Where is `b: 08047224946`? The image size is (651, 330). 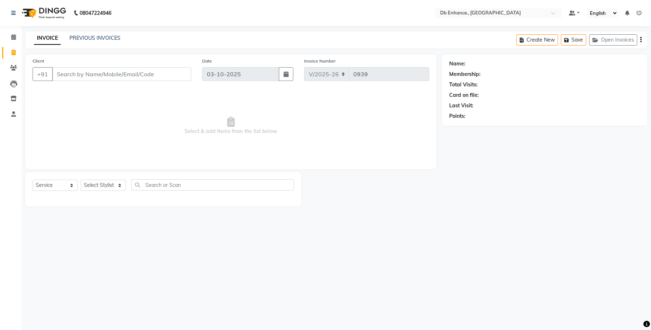
b: 08047224946 is located at coordinates (96, 13).